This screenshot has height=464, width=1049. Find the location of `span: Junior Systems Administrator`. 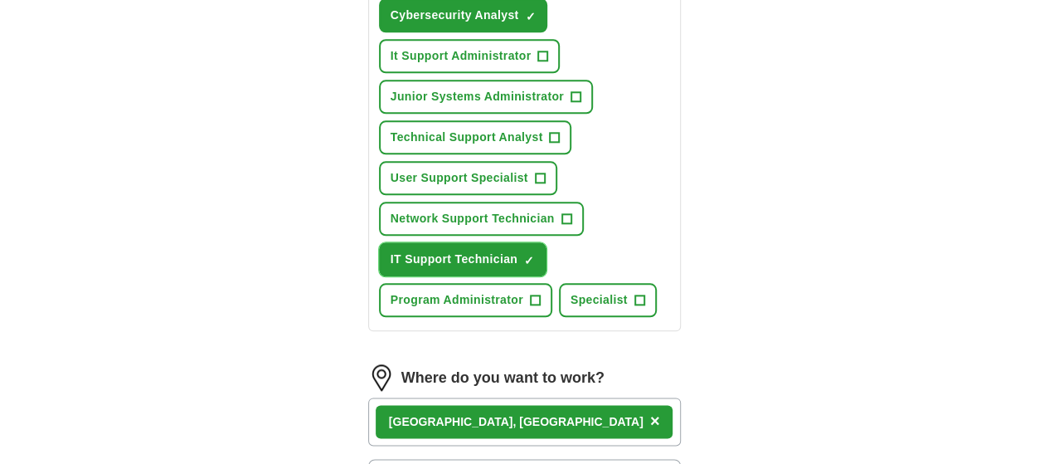

span: Junior Systems Administrator is located at coordinates (477, 96).